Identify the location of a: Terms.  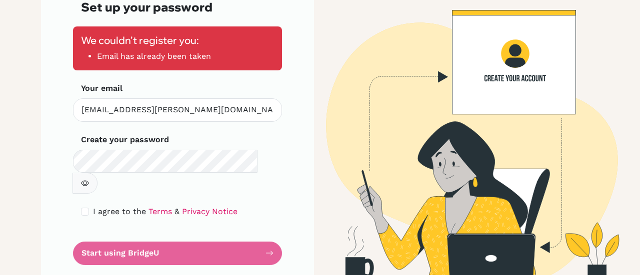
(160, 211).